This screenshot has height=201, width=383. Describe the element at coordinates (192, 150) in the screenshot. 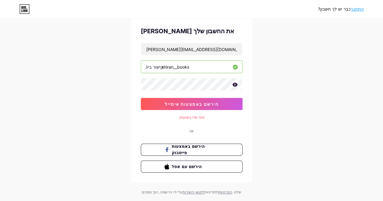

I see `a: הירשם באמצעות פייסבוק` at that location.